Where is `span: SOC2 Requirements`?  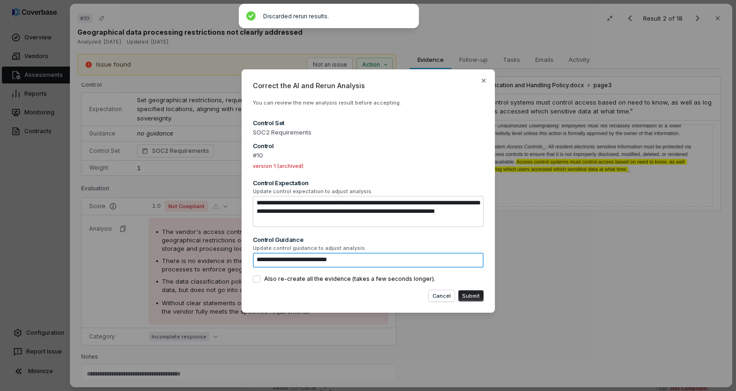 span: SOC2 Requirements is located at coordinates (368, 133).